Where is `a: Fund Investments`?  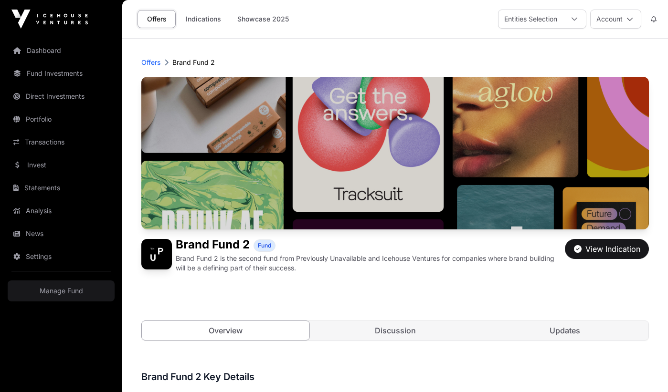 a: Fund Investments is located at coordinates (61, 74).